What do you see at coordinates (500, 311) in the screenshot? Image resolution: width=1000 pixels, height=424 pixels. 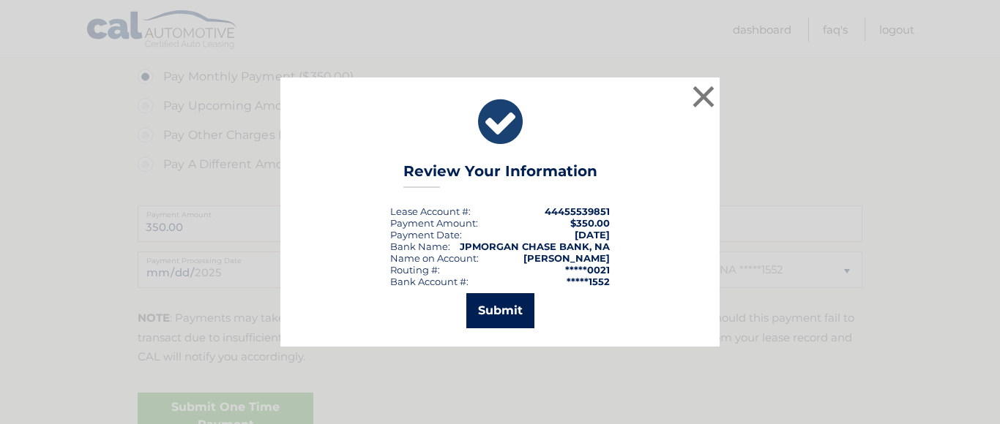 I see `button: Submit` at bounding box center [500, 311].